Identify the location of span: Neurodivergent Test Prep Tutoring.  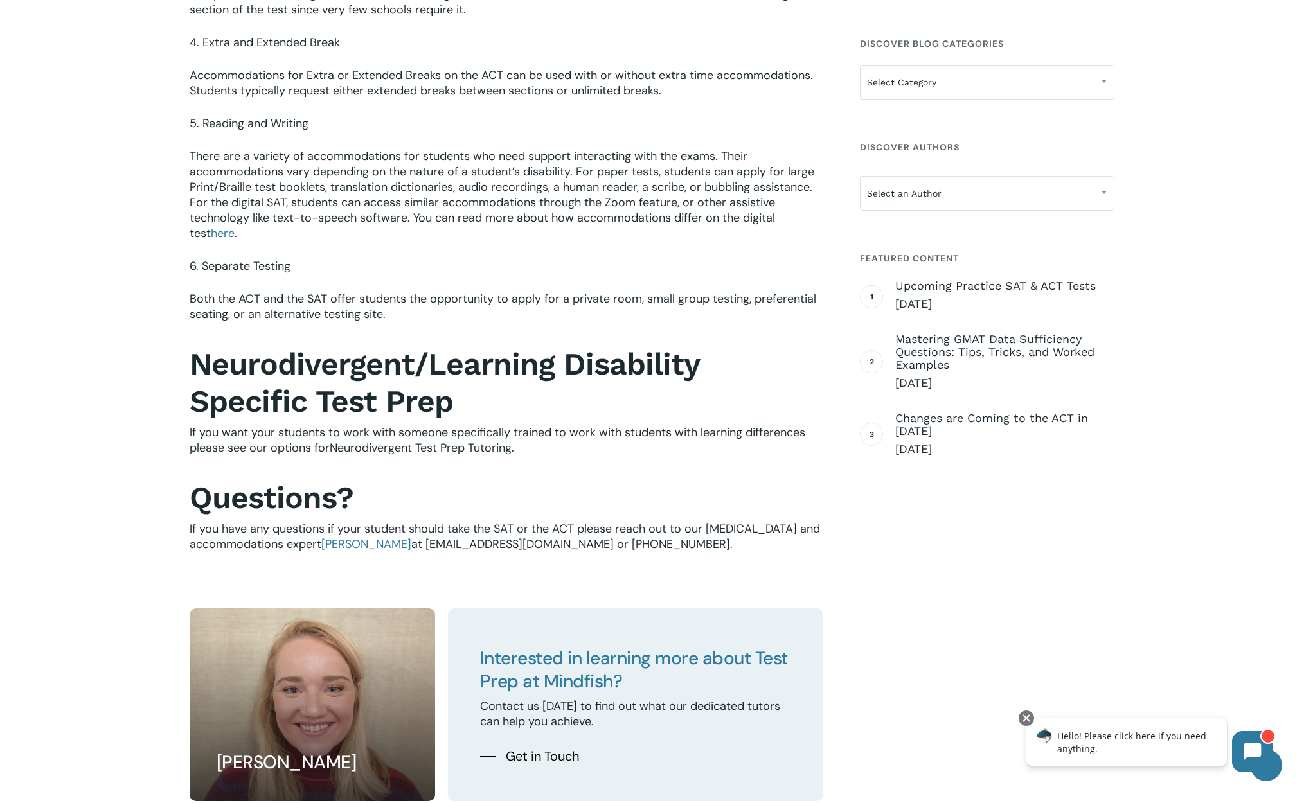
(420, 448).